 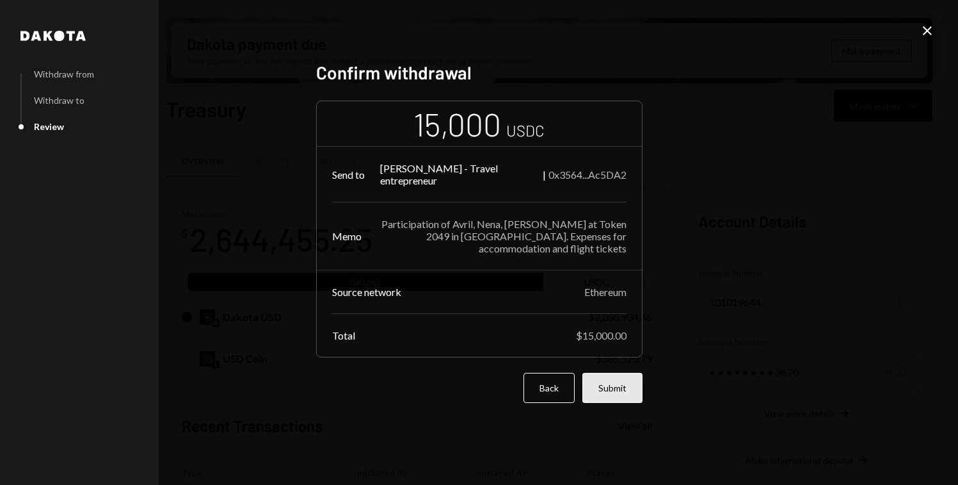 I want to click on div: Review, so click(x=49, y=126).